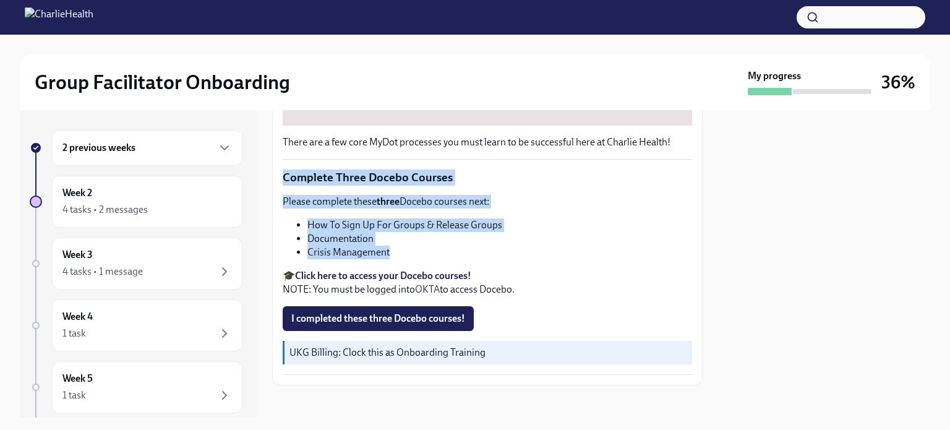 This screenshot has width=950, height=430. Describe the element at coordinates (487, 142) in the screenshot. I see `p: There are a few core MyDot processes you must learn to be successful here at Charlie Health!` at that location.